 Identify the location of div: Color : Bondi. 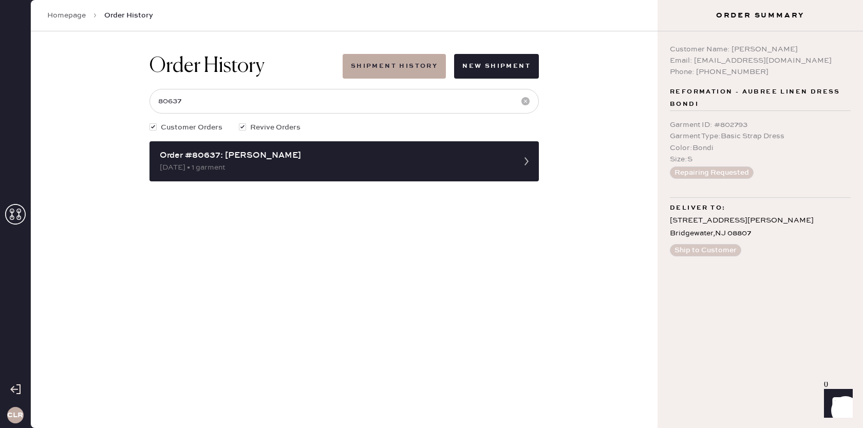
(760, 148).